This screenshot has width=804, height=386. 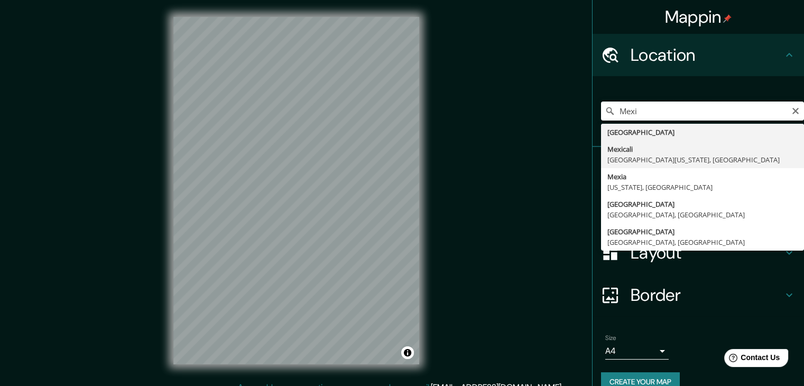 What do you see at coordinates (296, 190) in the screenshot?
I see `canvas: Map` at bounding box center [296, 190].